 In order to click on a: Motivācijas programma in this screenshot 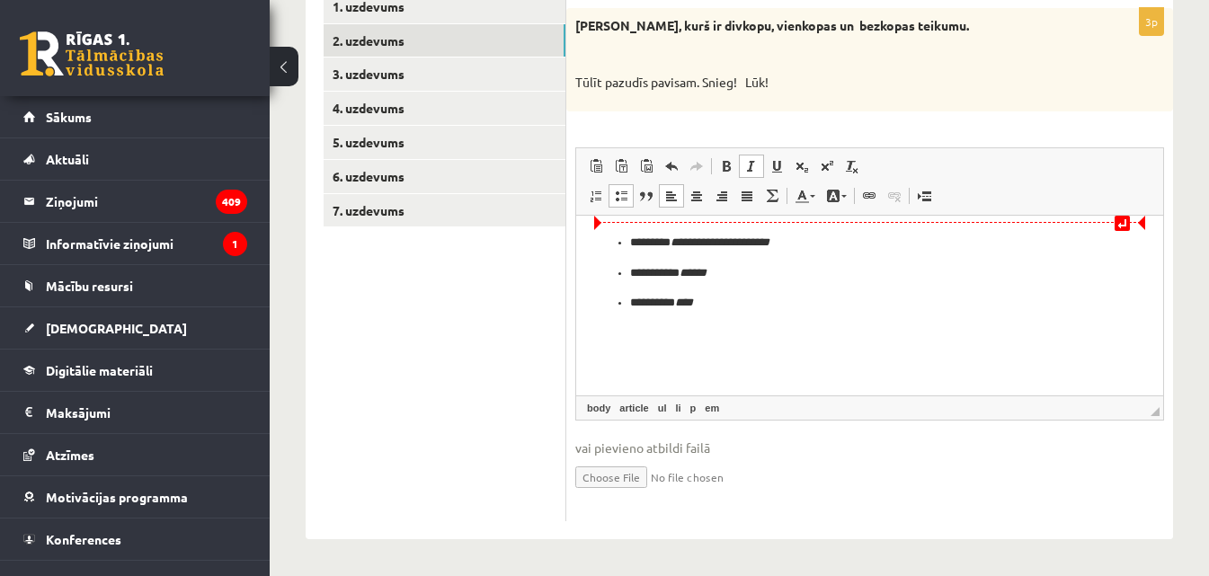, I will do `click(135, 497)`.